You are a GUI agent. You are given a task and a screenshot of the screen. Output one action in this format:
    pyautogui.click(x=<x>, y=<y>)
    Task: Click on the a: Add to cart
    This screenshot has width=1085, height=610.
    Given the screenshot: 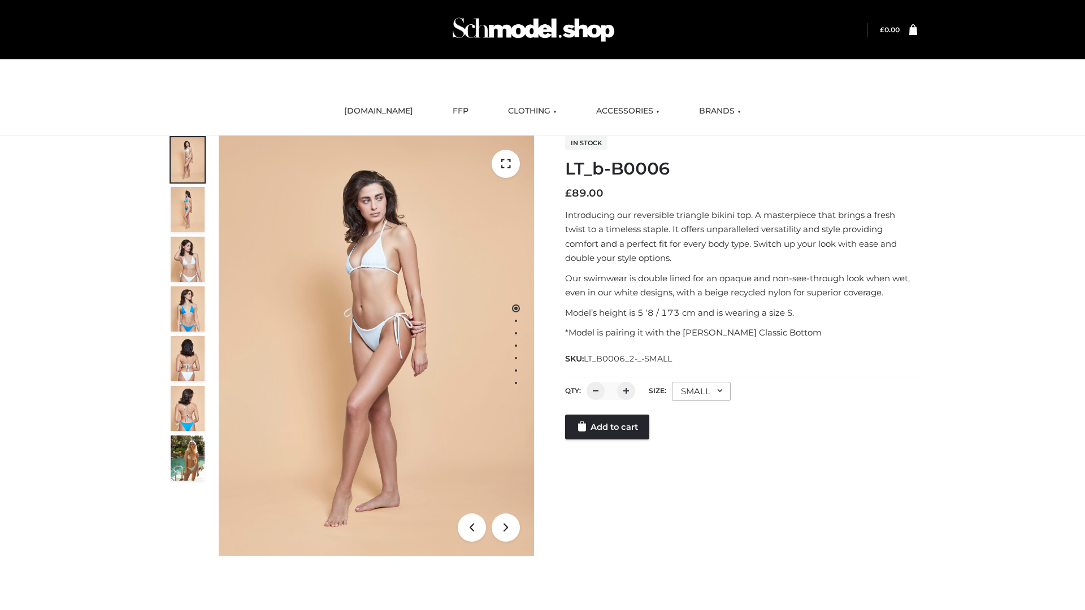 What is the action you would take?
    pyautogui.click(x=607, y=427)
    